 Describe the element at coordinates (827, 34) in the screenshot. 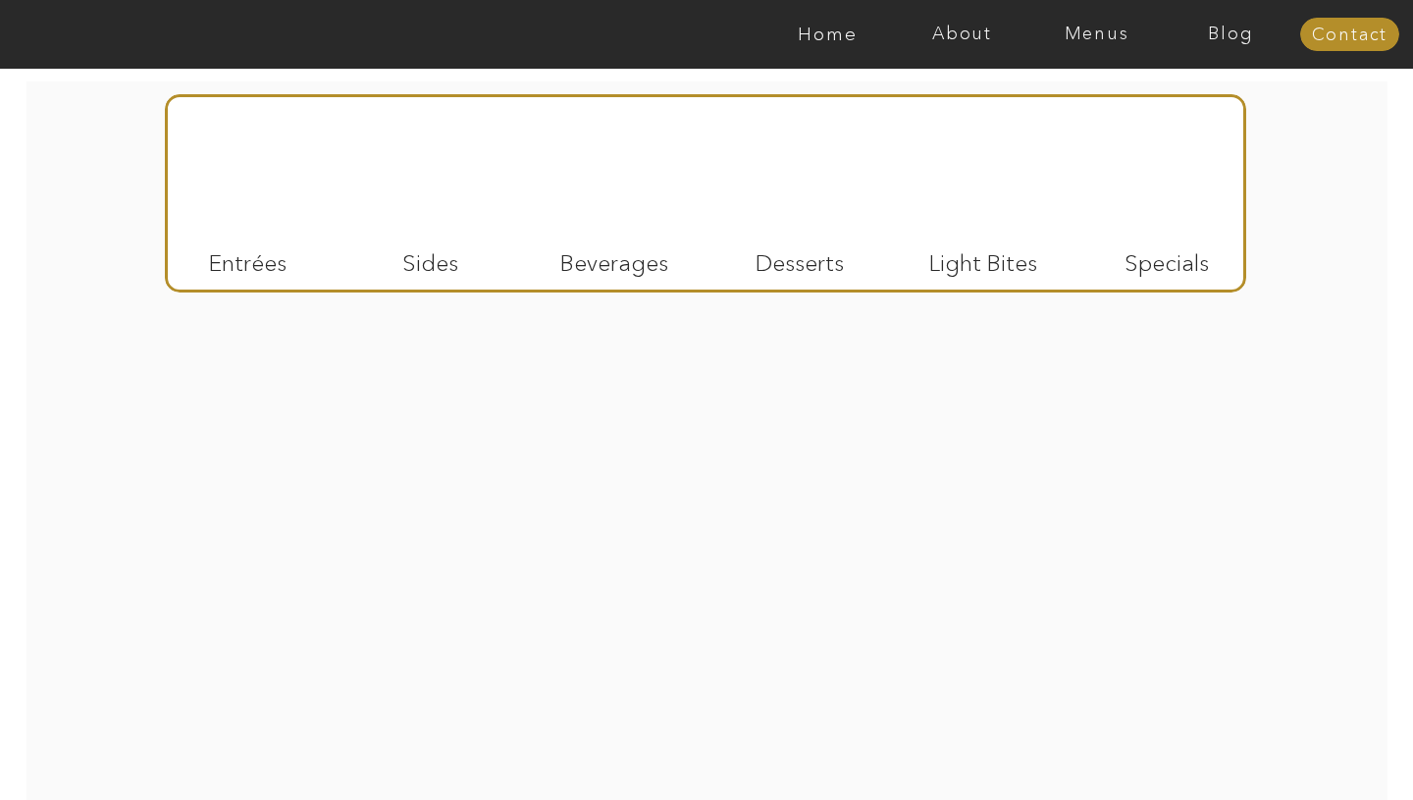

I see `a: Home` at that location.